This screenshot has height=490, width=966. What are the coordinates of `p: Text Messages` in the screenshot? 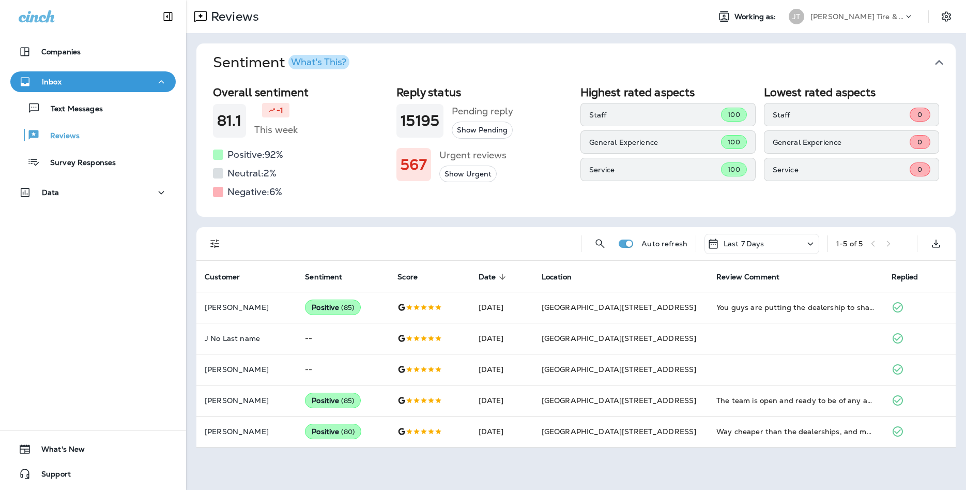 It's located at (71, 109).